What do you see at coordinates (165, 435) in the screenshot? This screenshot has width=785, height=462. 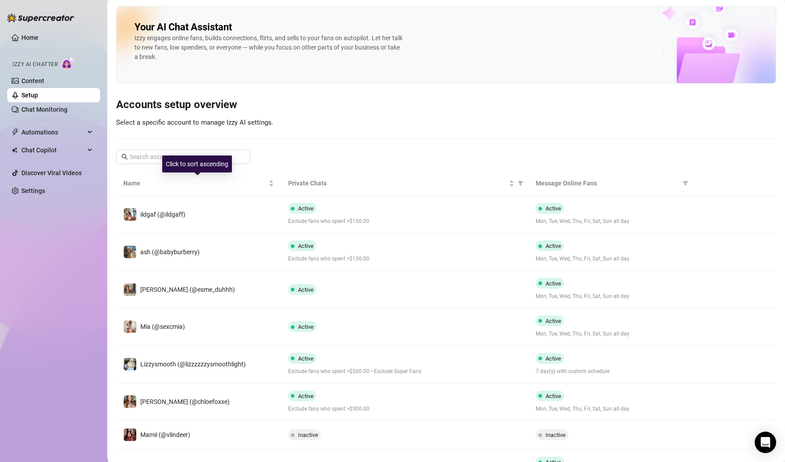 I see `span: Mamii (@vlindeer)` at bounding box center [165, 435].